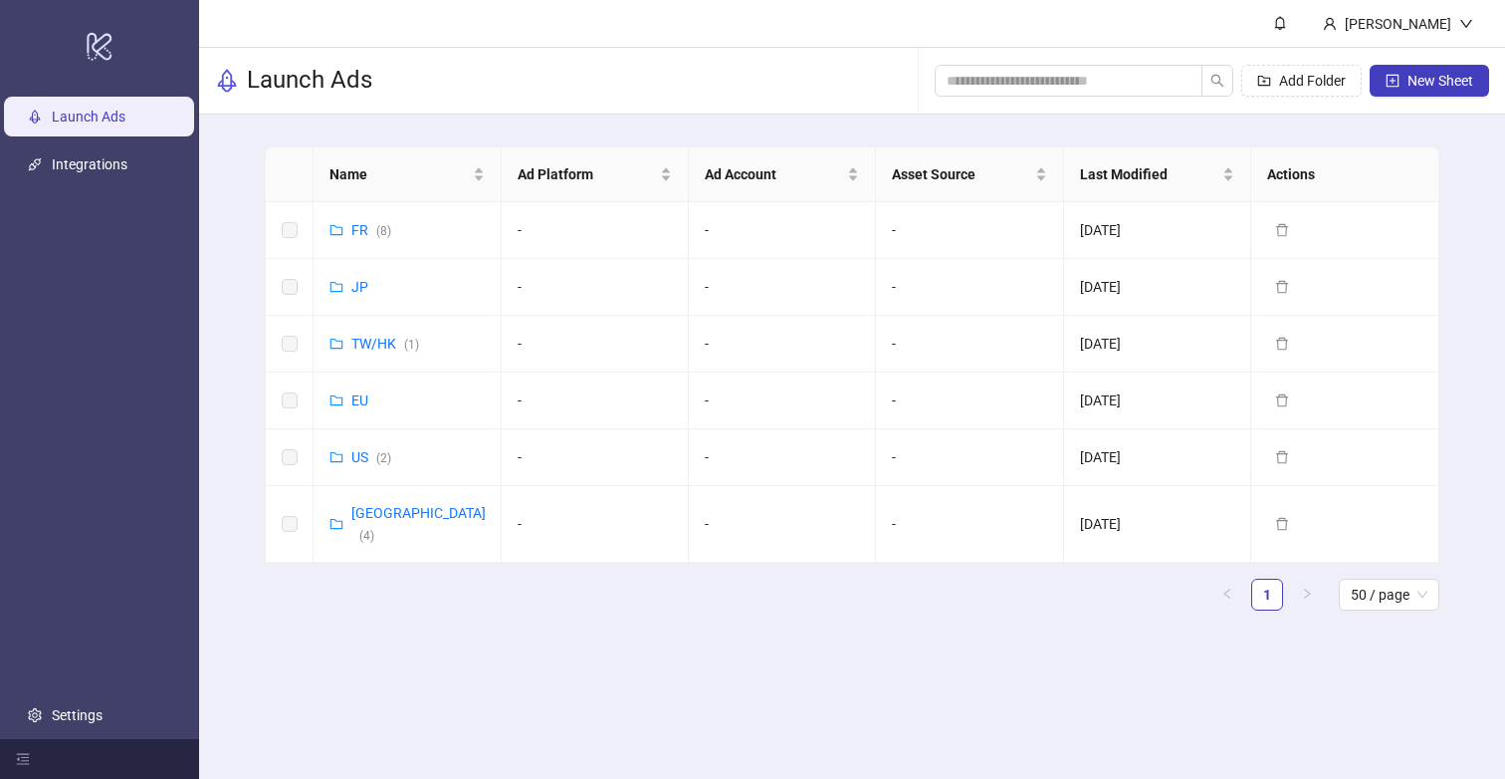 Image resolution: width=1505 pixels, height=779 pixels. I want to click on button: right, so click(1307, 594).